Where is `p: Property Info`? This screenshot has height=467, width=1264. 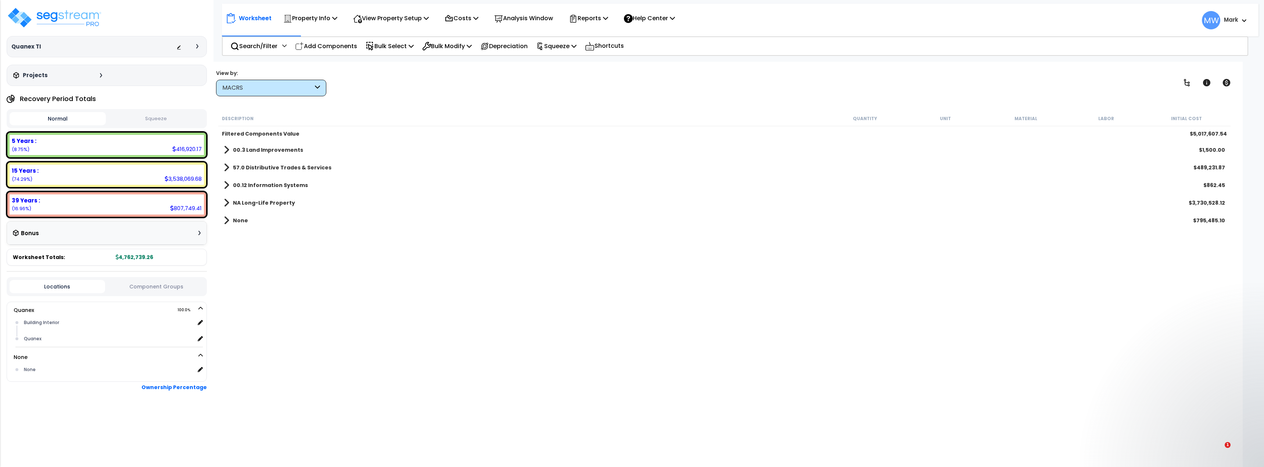 p: Property Info is located at coordinates (310, 18).